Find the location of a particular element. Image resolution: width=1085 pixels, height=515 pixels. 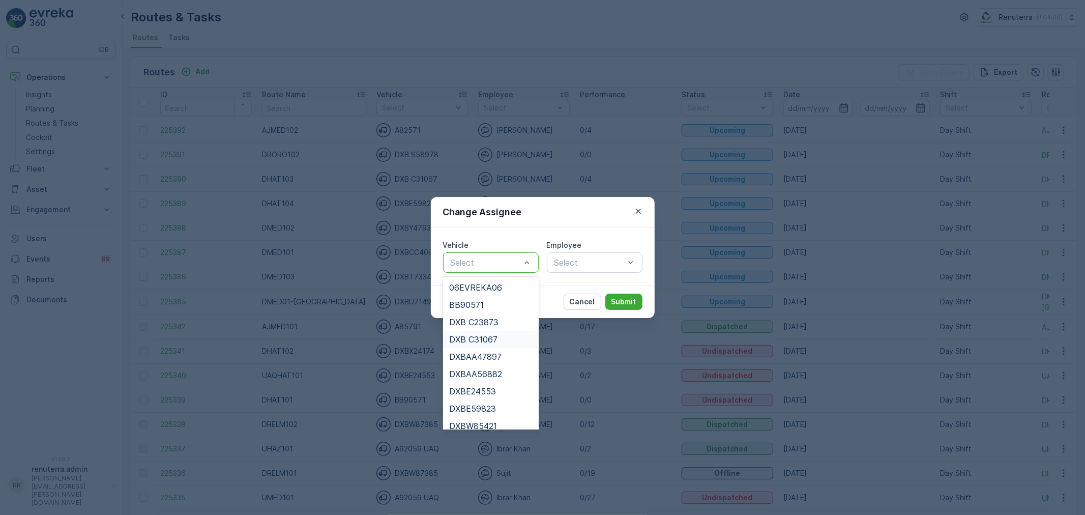

p: Cancel is located at coordinates (582, 302).